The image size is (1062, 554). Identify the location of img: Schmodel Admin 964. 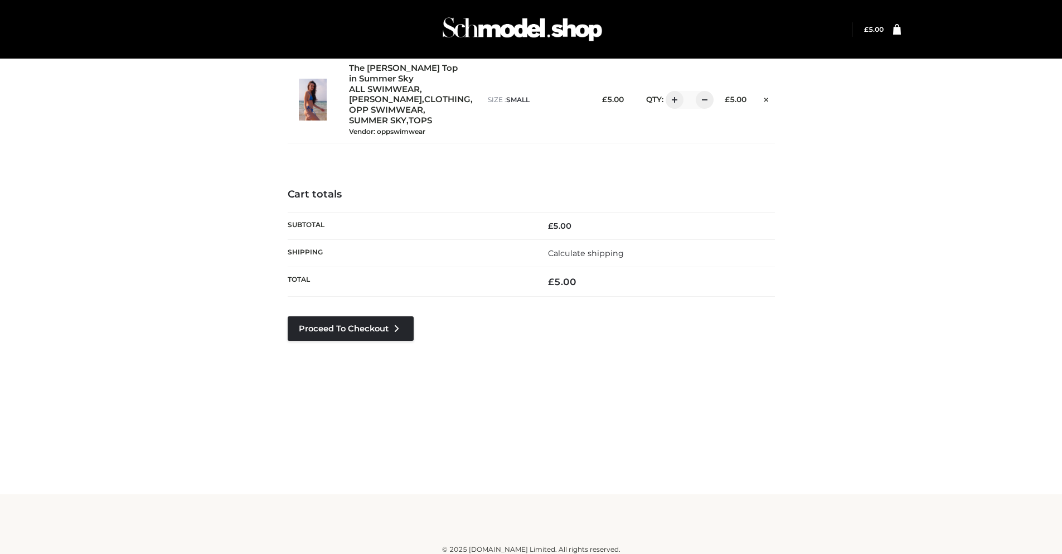
(522, 29).